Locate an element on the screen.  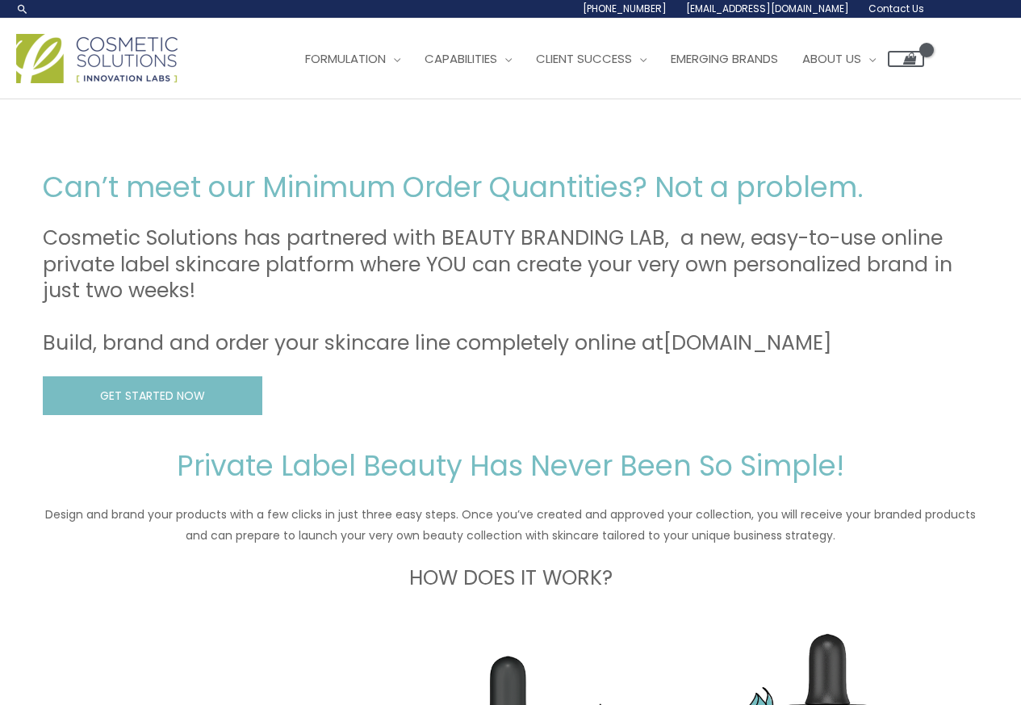
span: Client Success is located at coordinates (584, 58).